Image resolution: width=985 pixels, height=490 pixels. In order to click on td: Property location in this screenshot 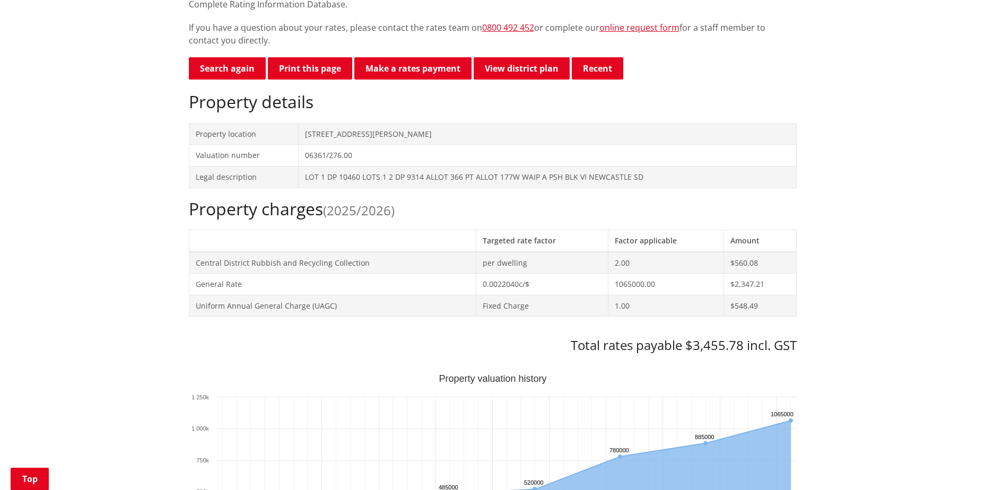, I will do `click(243, 134)`.